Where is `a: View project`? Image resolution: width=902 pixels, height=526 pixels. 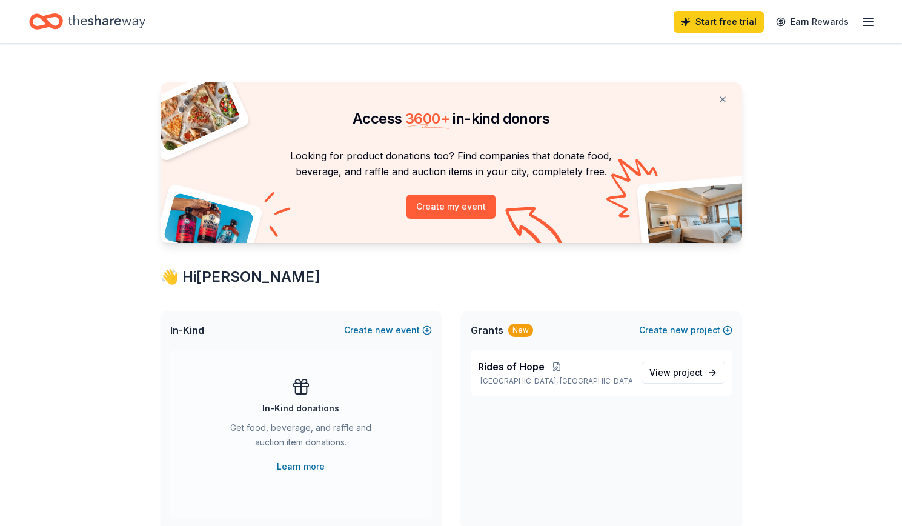 a: View project is located at coordinates (683, 373).